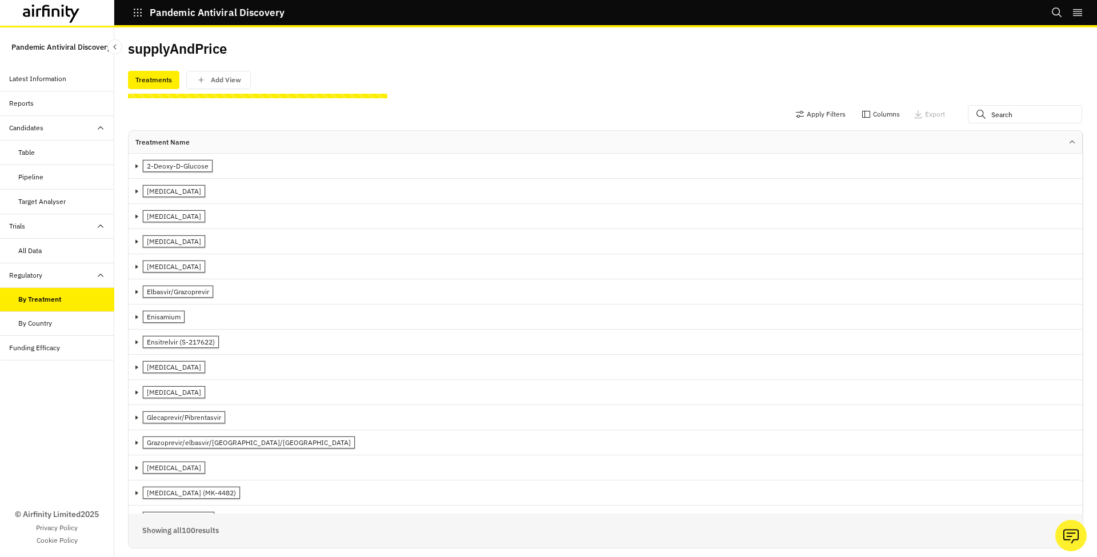 This screenshot has height=557, width=1097. Describe the element at coordinates (1071, 535) in the screenshot. I see `button: Ask our analysts` at that location.